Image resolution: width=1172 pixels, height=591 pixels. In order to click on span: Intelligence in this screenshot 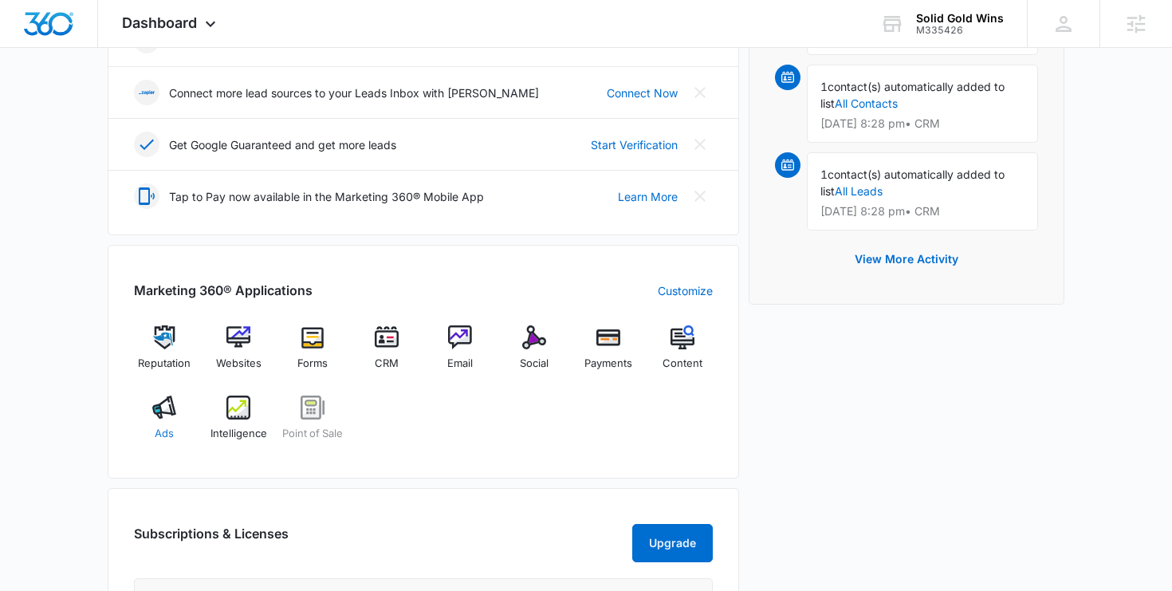, I will do `click(238, 434)`.